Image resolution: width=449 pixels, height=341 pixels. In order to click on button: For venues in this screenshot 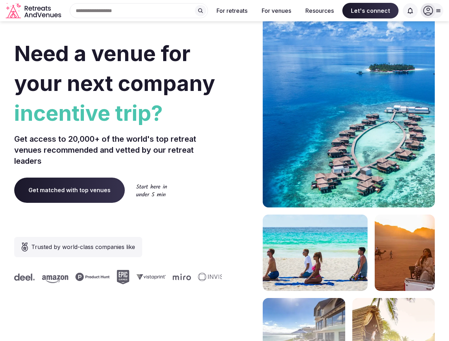, I will do `click(276, 11)`.